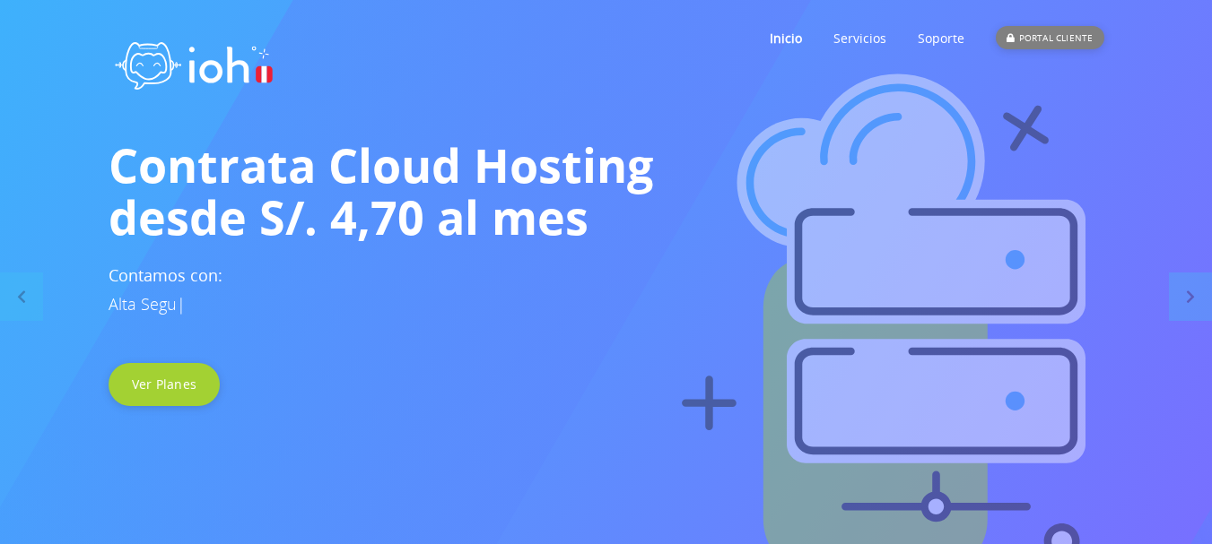  Describe the element at coordinates (606, 290) in the screenshot. I see `h3: Contamos con:` at that location.